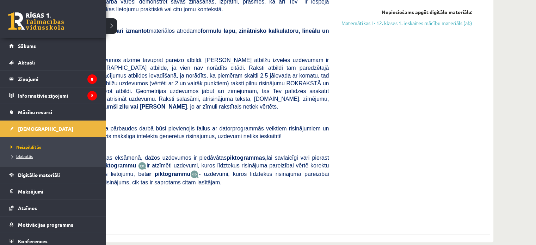 The width and height of the screenshot is (536, 245). Describe the element at coordinates (53, 175) in the screenshot. I see `a: Digitālie materiāli` at that location.